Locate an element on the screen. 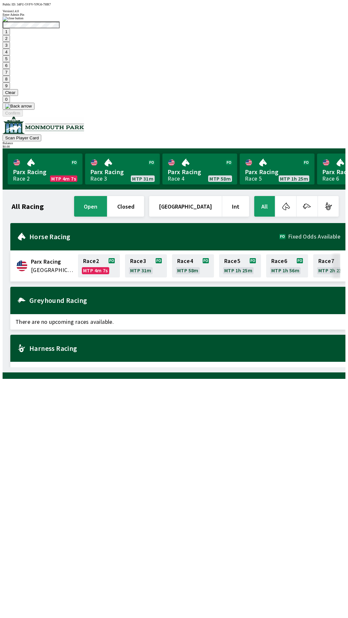 The width and height of the screenshot is (348, 618). button: 3 is located at coordinates (6, 45).